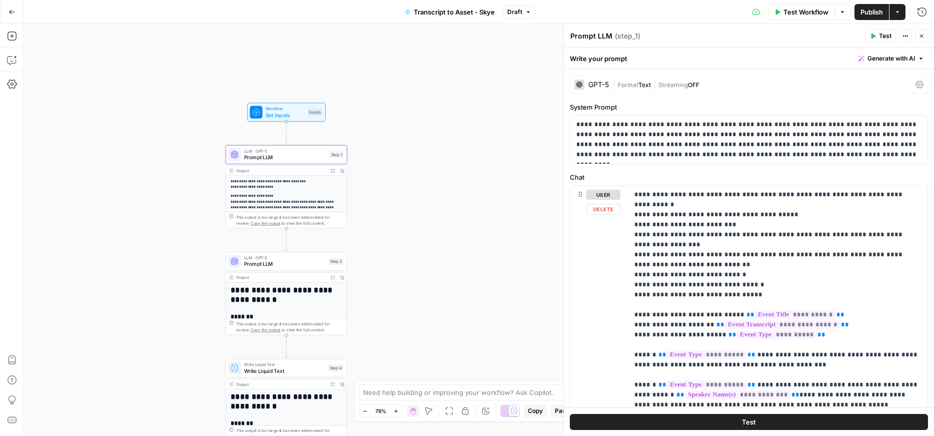 The width and height of the screenshot is (934, 436). I want to click on div: Step 1, so click(337, 155).